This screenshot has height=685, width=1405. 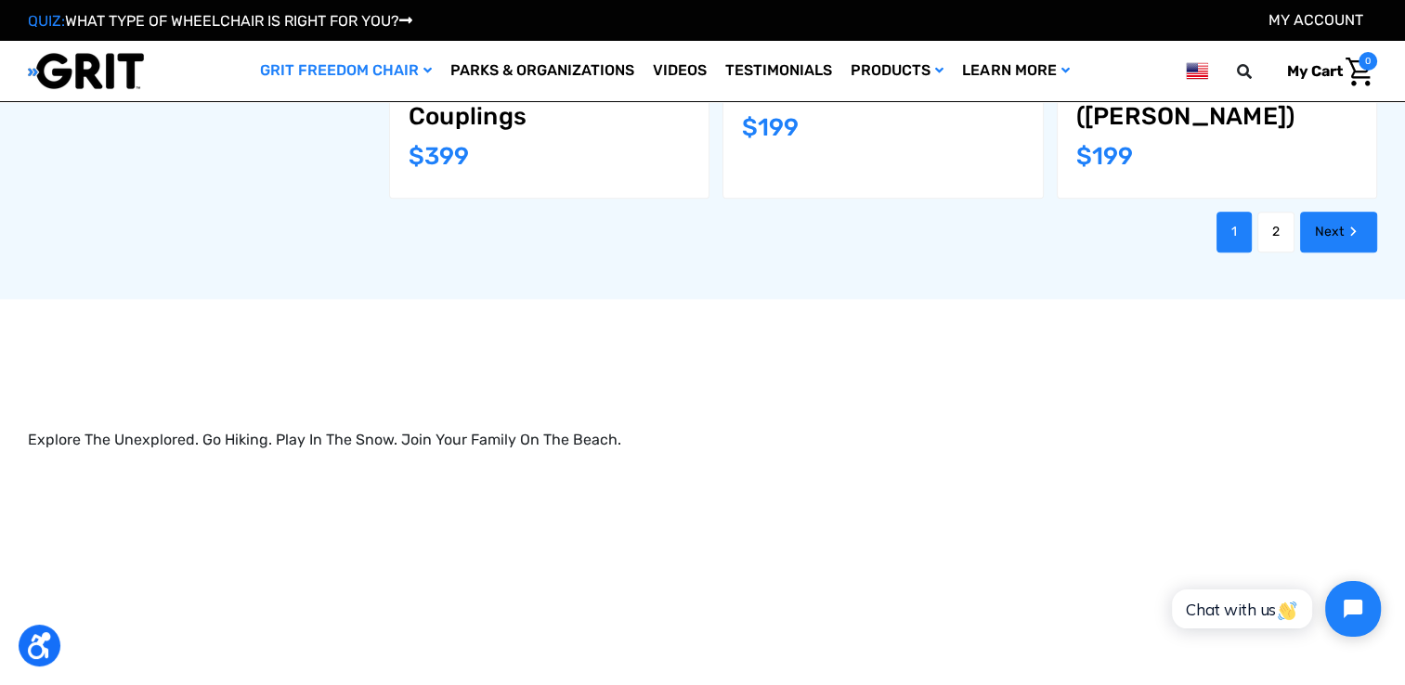 I want to click on span: 0, so click(x=1368, y=61).